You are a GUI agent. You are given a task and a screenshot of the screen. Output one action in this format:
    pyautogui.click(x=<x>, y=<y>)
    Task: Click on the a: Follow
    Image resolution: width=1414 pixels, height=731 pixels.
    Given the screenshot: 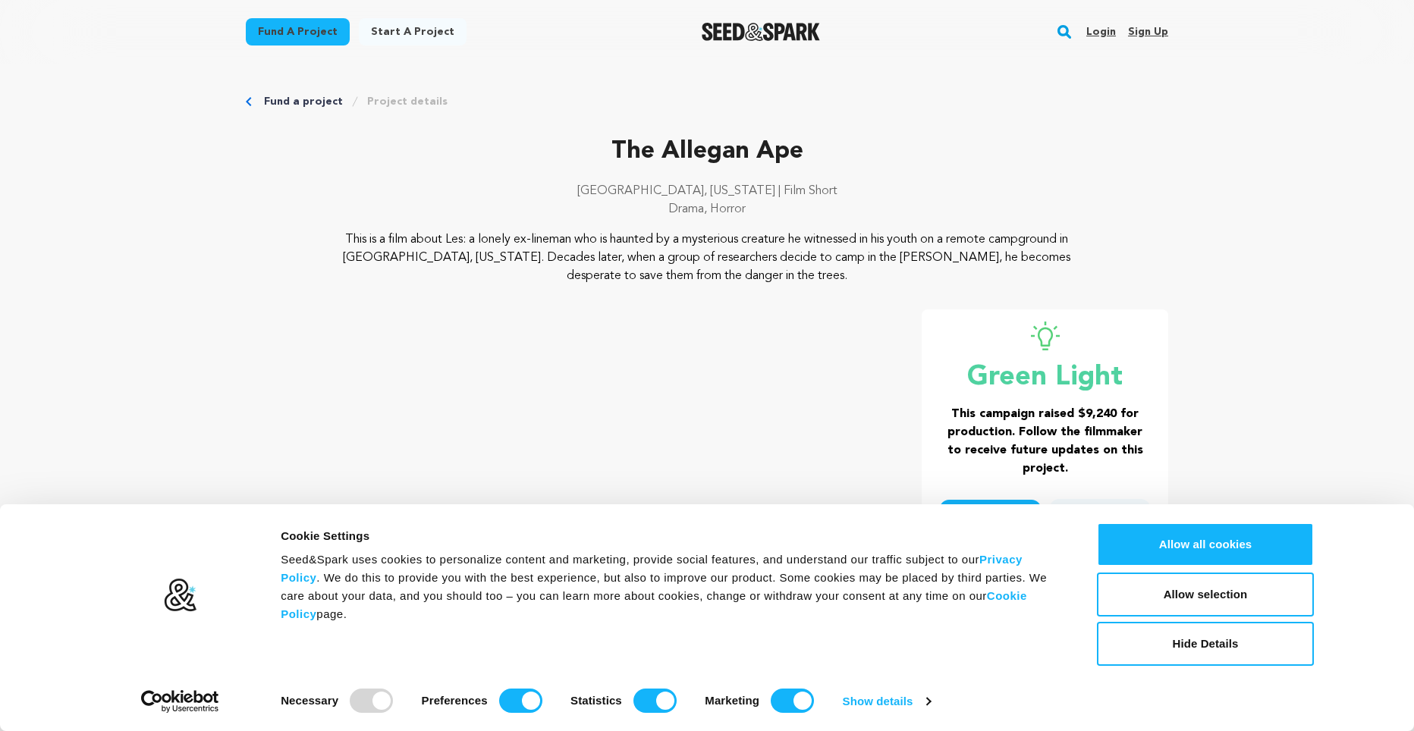 What is the action you would take?
    pyautogui.click(x=990, y=514)
    